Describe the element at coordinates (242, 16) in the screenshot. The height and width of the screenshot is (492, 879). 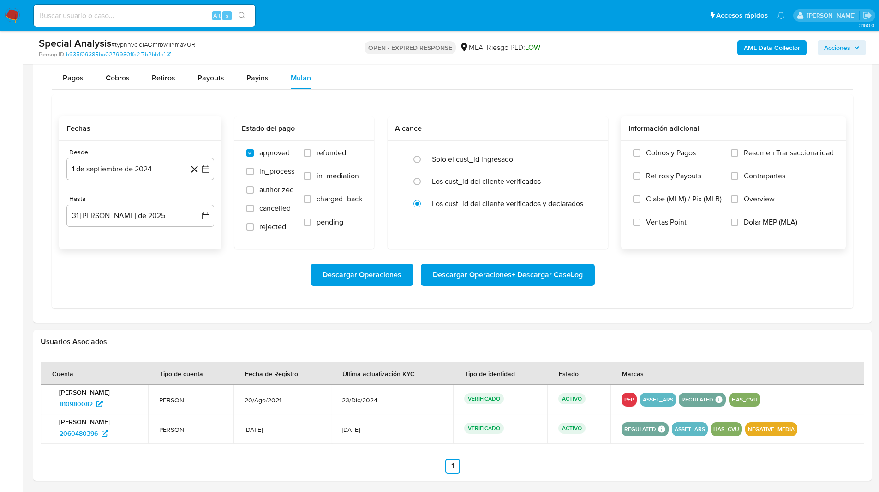
I see `button: search-icon` at that location.